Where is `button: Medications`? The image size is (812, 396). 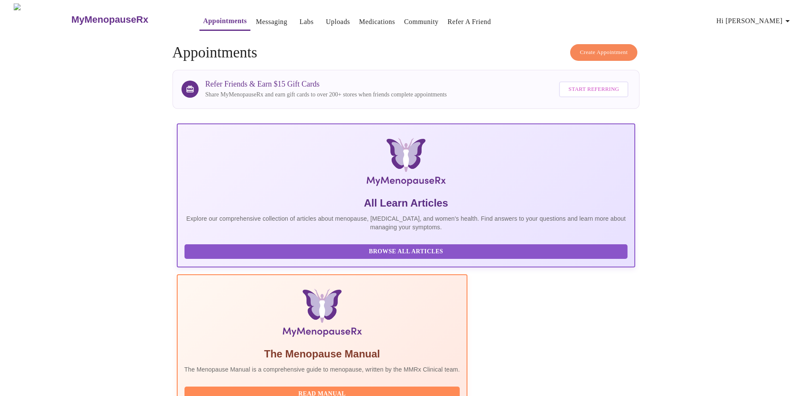 button: Medications is located at coordinates (377, 22).